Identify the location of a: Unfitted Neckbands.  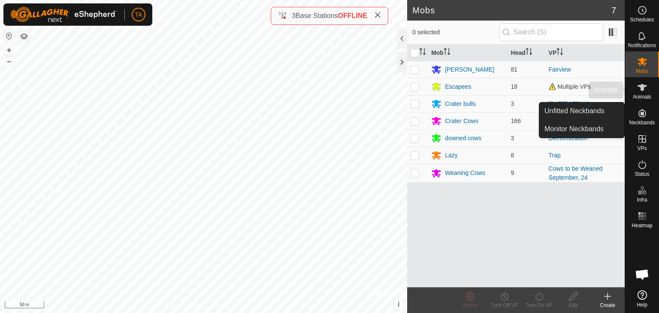
(582, 111).